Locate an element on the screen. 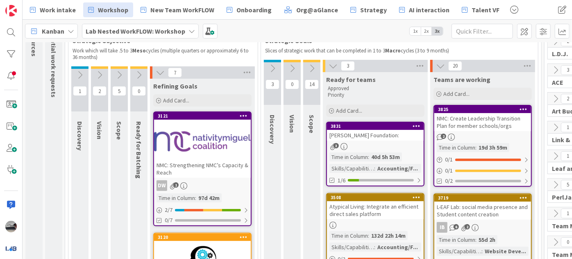 The height and width of the screenshot is (259, 572). b: Lab Nested WorkFLOW: Workshop is located at coordinates (135, 31).